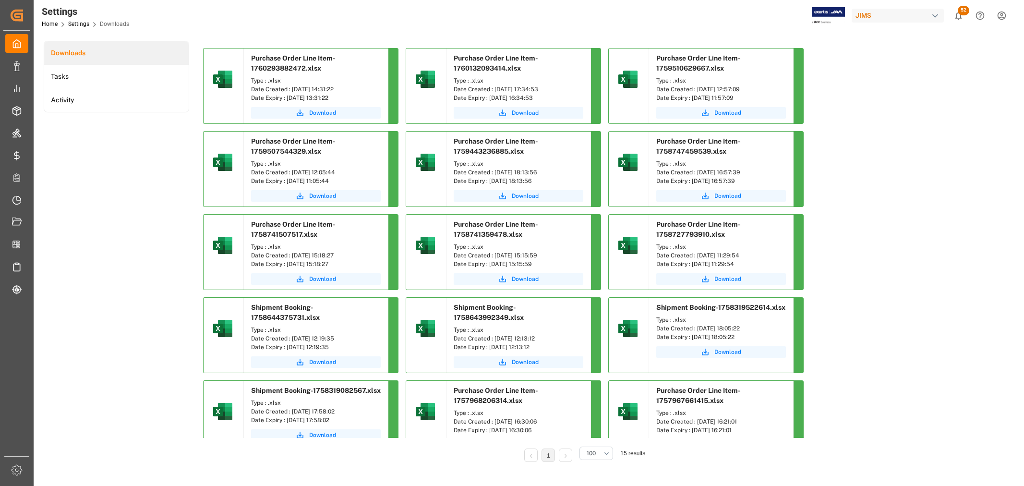  I want to click on div: Settings, so click(85, 12).